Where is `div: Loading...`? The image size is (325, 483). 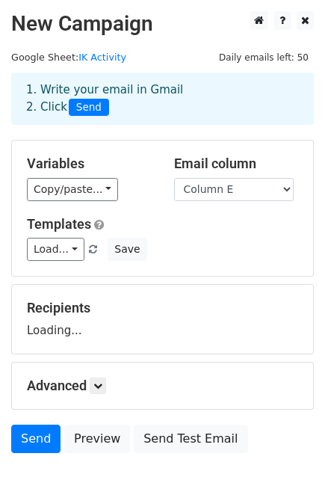
div: Loading... is located at coordinates (162, 319).